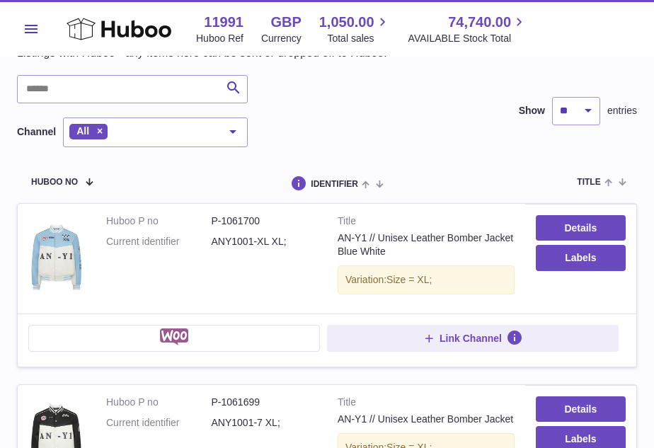 This screenshot has height=448, width=654. Describe the element at coordinates (224, 22) in the screenshot. I see `strong: 11991` at that location.